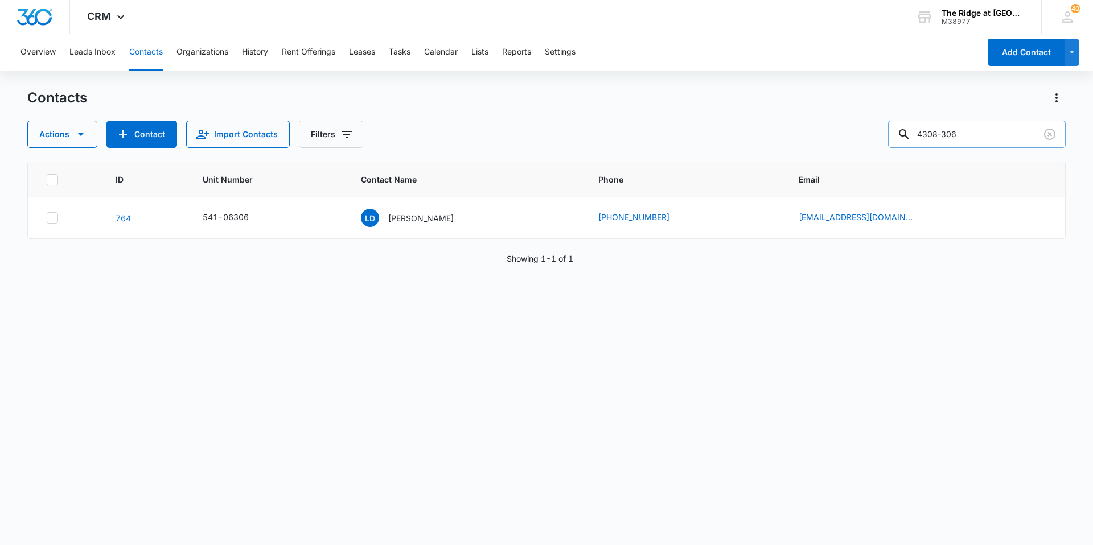 The height and width of the screenshot is (545, 1093). What do you see at coordinates (644, 218) in the screenshot?
I see `div: Phone - (970) 430-0220 - Select to Edit Field` at bounding box center [644, 218].